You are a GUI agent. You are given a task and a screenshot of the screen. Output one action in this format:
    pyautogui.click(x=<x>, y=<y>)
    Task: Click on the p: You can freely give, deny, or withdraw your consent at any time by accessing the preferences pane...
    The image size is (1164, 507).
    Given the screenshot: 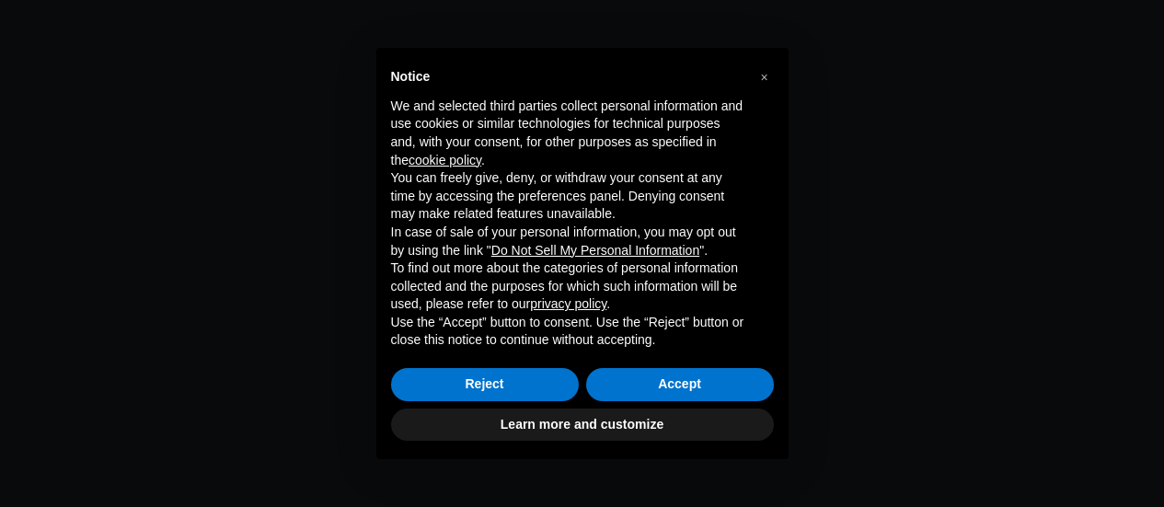 What is the action you would take?
    pyautogui.click(x=568, y=196)
    